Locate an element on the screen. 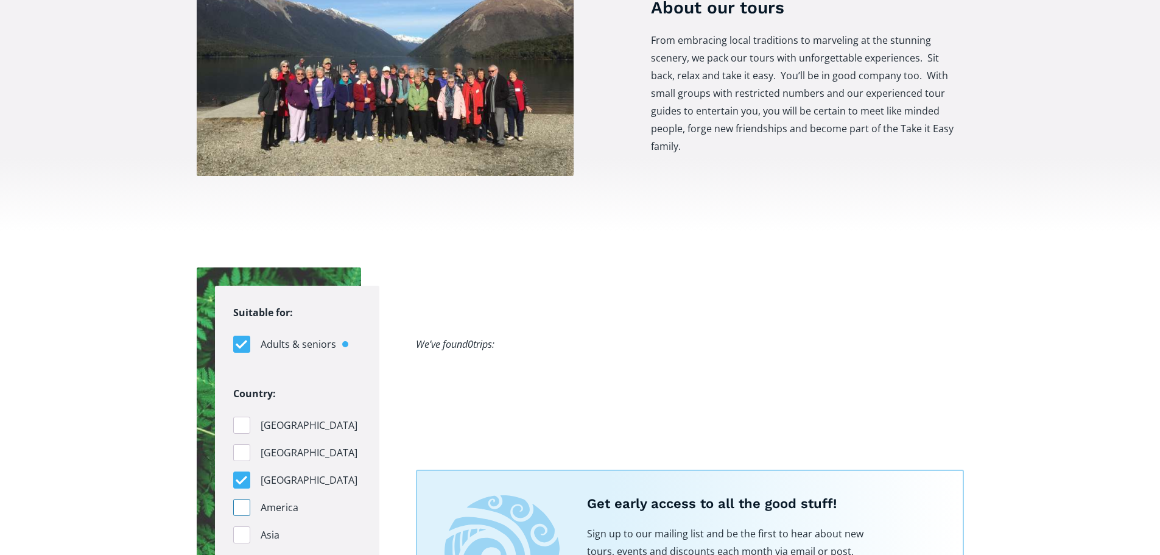 The width and height of the screenshot is (1160, 555). span: Adults & seniors is located at coordinates (298, 344).